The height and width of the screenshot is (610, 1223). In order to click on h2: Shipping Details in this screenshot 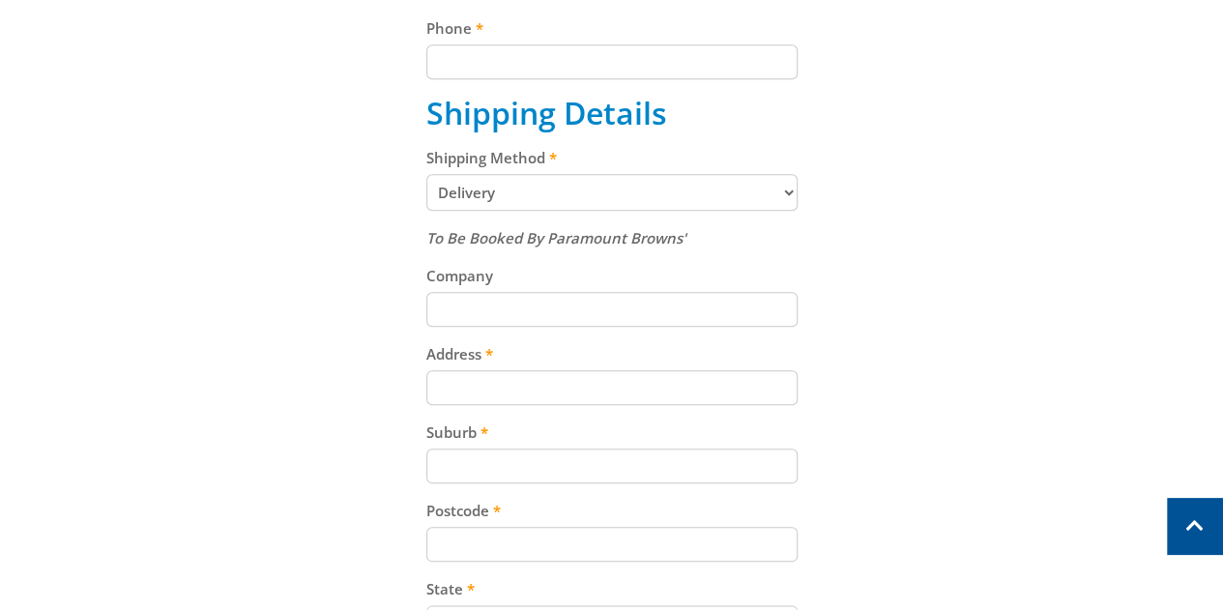, I will do `click(612, 113)`.